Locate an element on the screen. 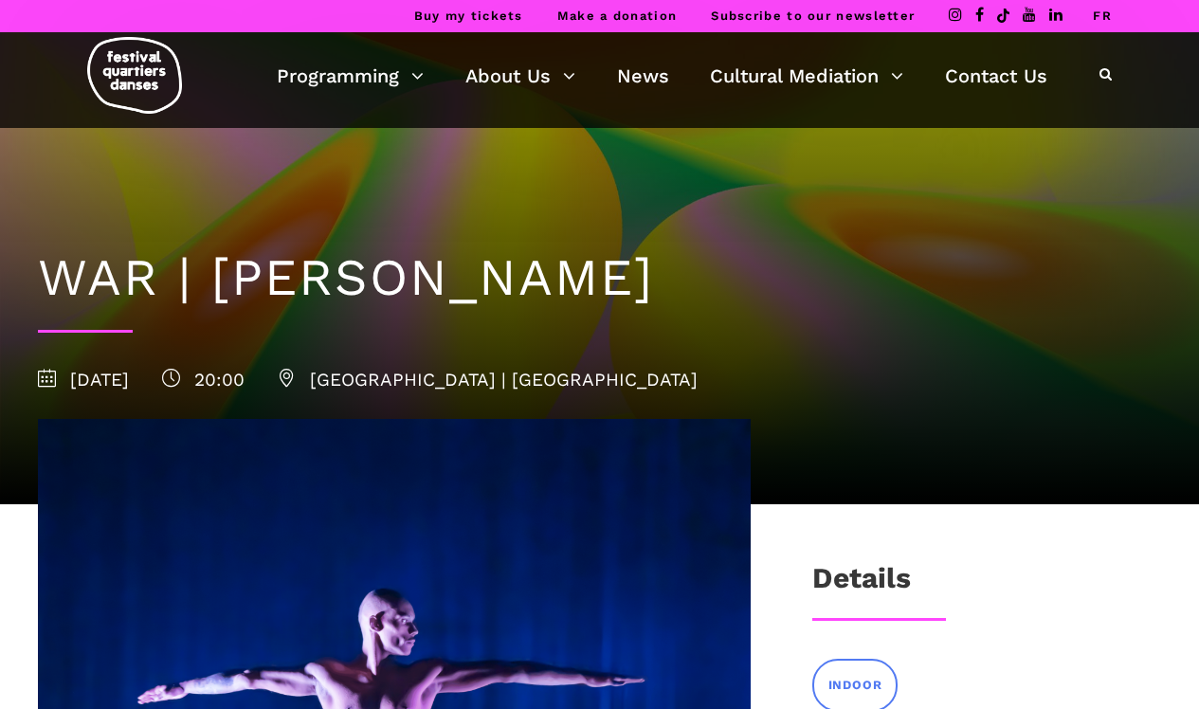 This screenshot has width=1199, height=709. a: Programming is located at coordinates (350, 76).